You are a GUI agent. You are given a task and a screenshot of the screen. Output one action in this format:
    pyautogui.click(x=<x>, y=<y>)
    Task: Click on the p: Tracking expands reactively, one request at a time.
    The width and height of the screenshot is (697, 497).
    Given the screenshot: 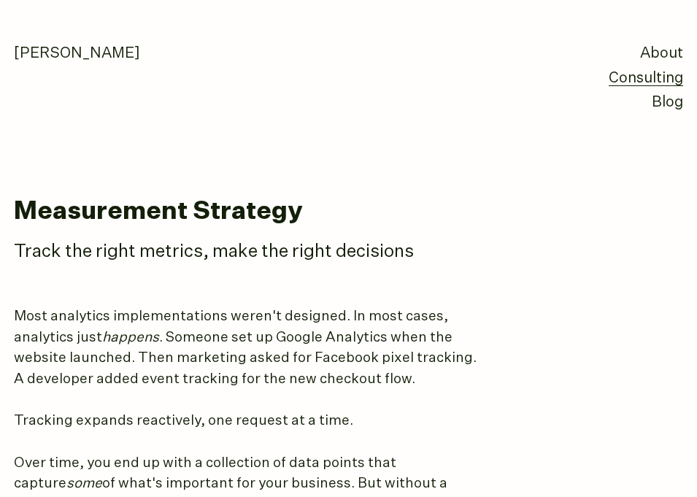 What is the action you would take?
    pyautogui.click(x=251, y=421)
    